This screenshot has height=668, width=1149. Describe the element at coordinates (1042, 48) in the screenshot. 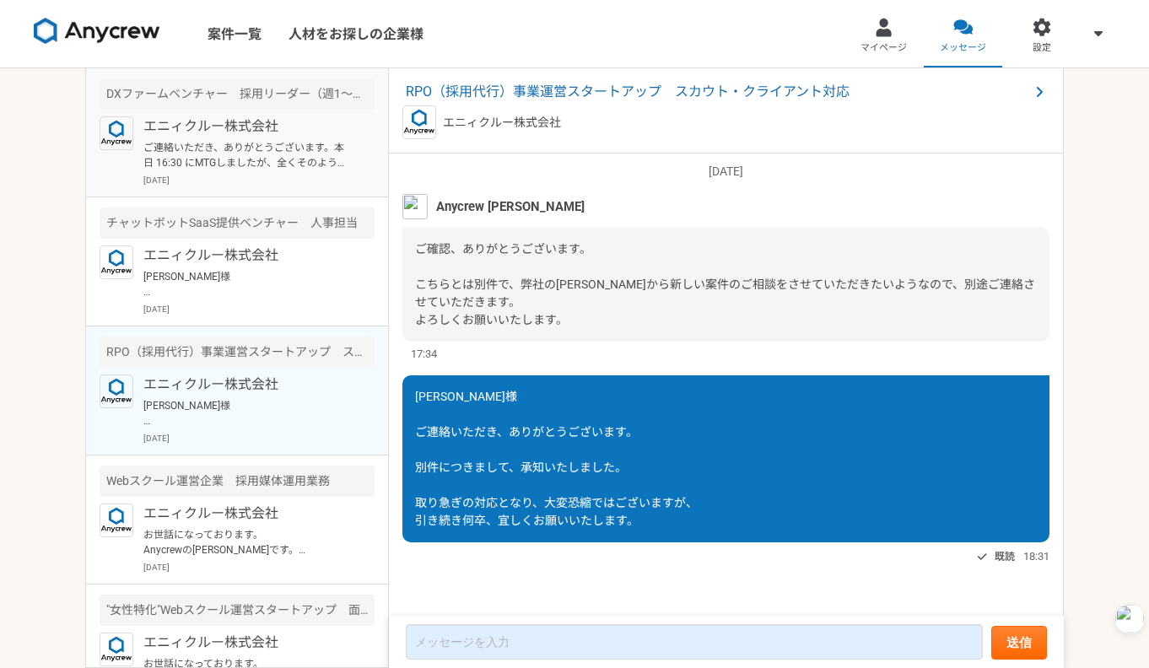

I see `span: 設定` at that location.